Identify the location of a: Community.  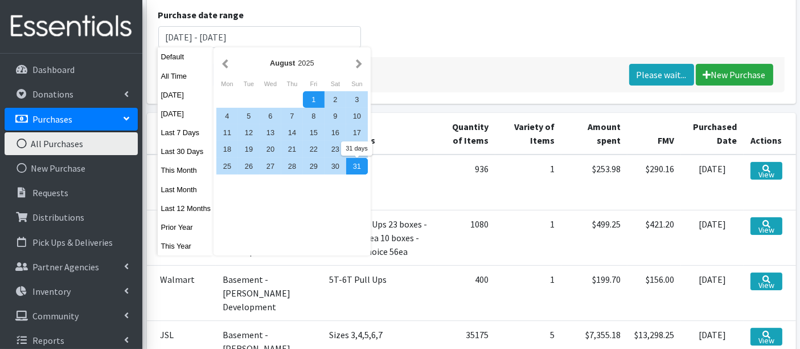
(71, 315).